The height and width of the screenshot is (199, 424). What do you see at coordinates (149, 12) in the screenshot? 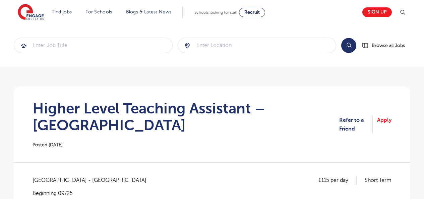
I see `a: Blogs & Latest News` at bounding box center [149, 12].